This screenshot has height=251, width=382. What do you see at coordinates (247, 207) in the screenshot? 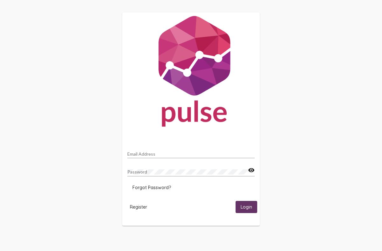
I see `button: Login` at bounding box center [247, 207].